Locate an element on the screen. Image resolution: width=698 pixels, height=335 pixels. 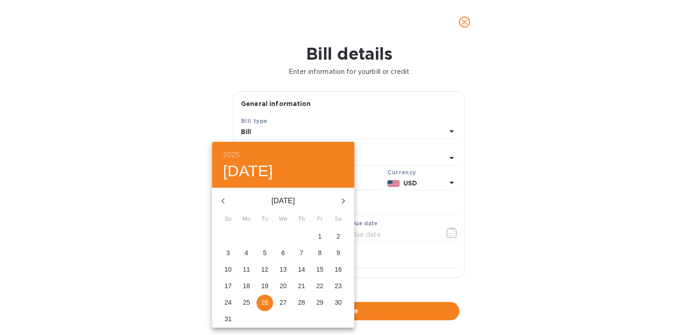
span: Mo is located at coordinates (246, 219).